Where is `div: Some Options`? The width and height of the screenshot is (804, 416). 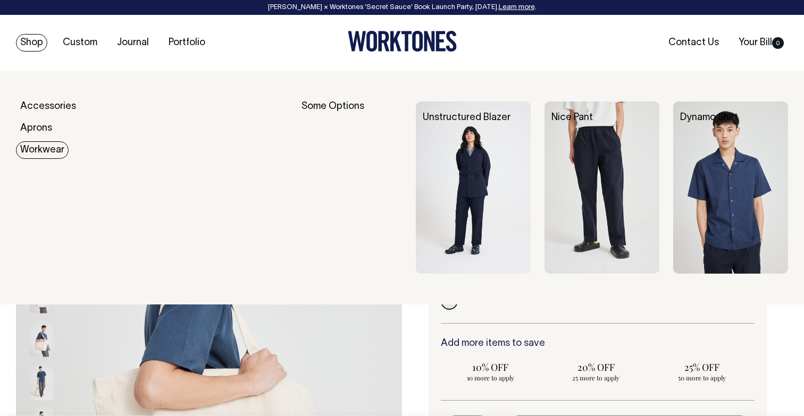 div: Some Options is located at coordinates (351, 188).